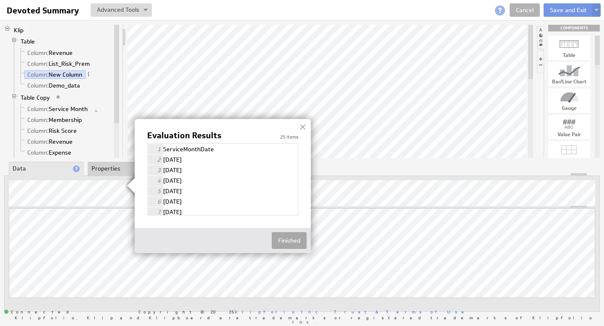 The image size is (604, 326). I want to click on span: 1, so click(156, 149).